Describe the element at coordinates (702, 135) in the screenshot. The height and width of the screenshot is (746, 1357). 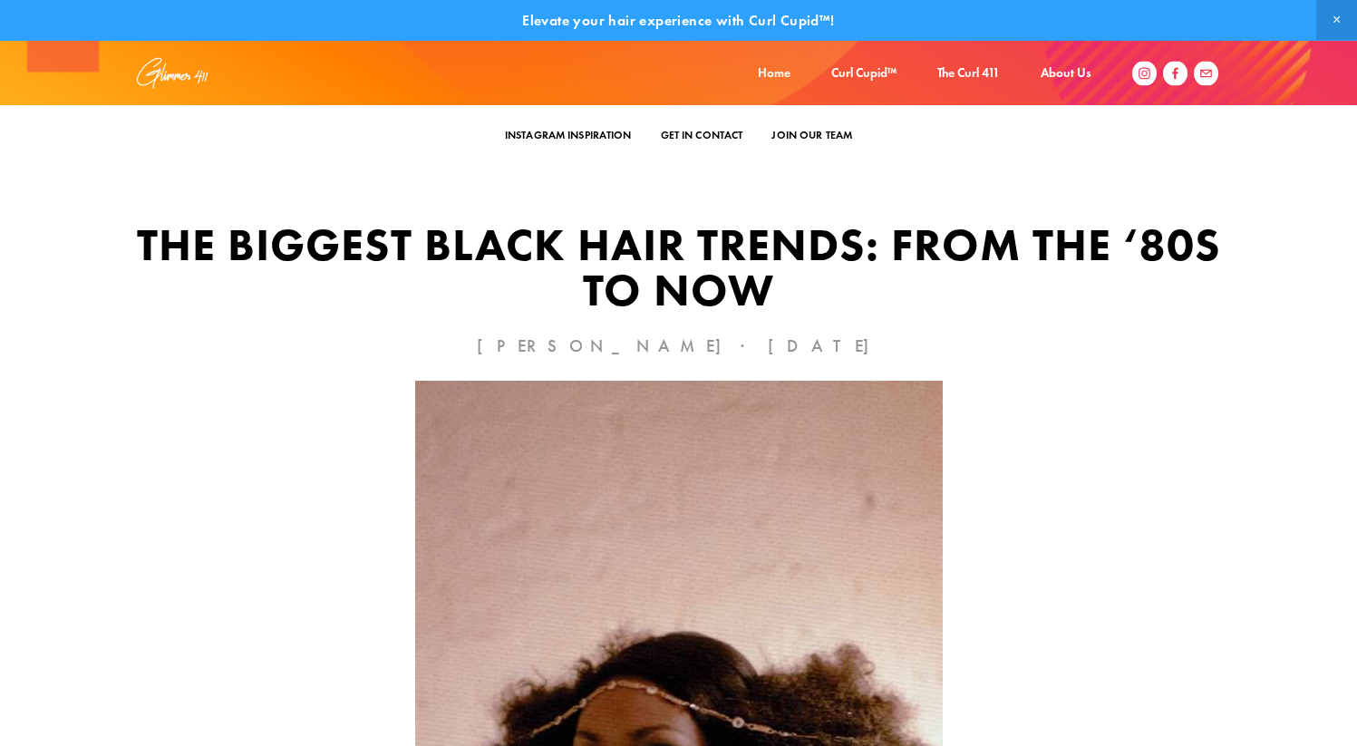
I see `a: Get in Contact` at that location.